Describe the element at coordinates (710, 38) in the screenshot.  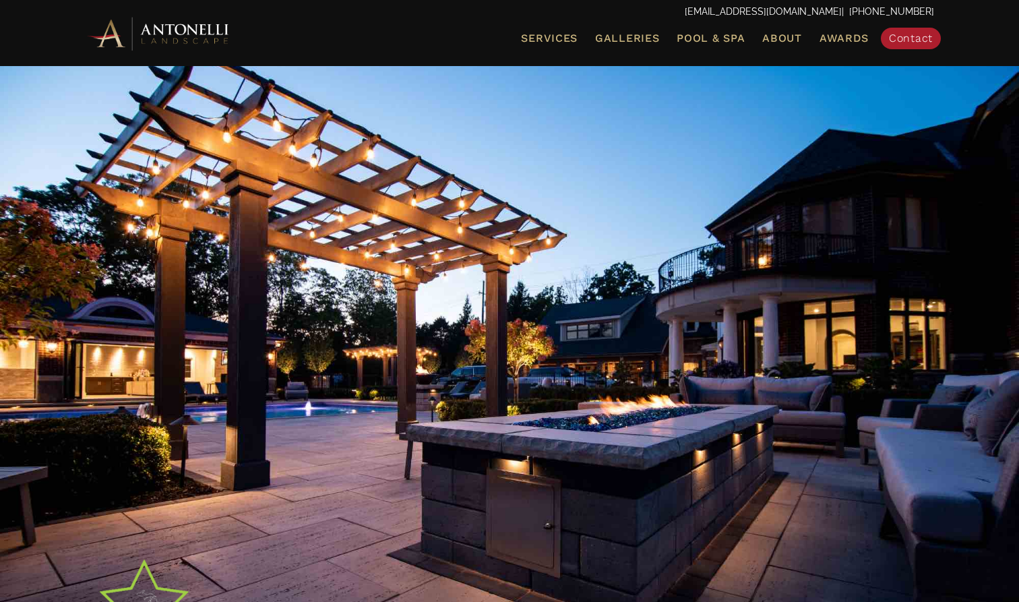
I see `a: Pool & Spa` at that location.